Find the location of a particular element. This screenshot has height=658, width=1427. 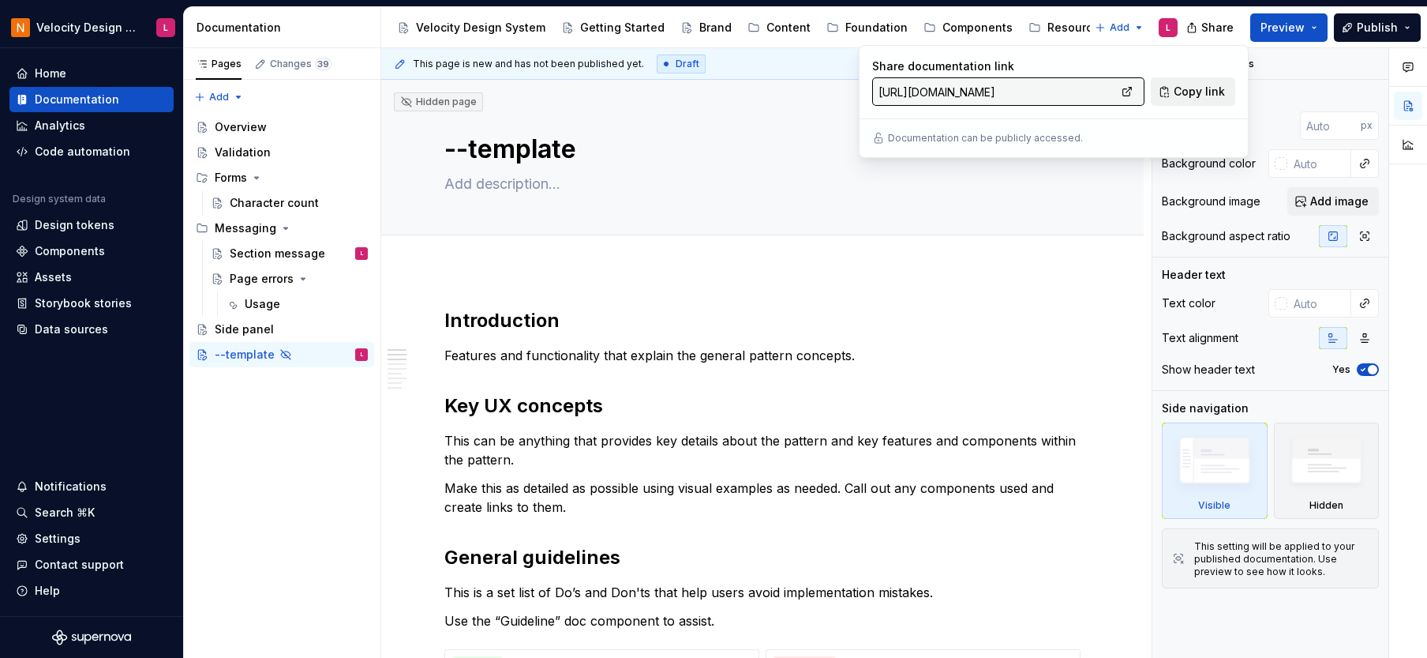

p: This is a set list of Do’s and Don'ts that help users avoid implementation mistakes. is located at coordinates (763, 592).